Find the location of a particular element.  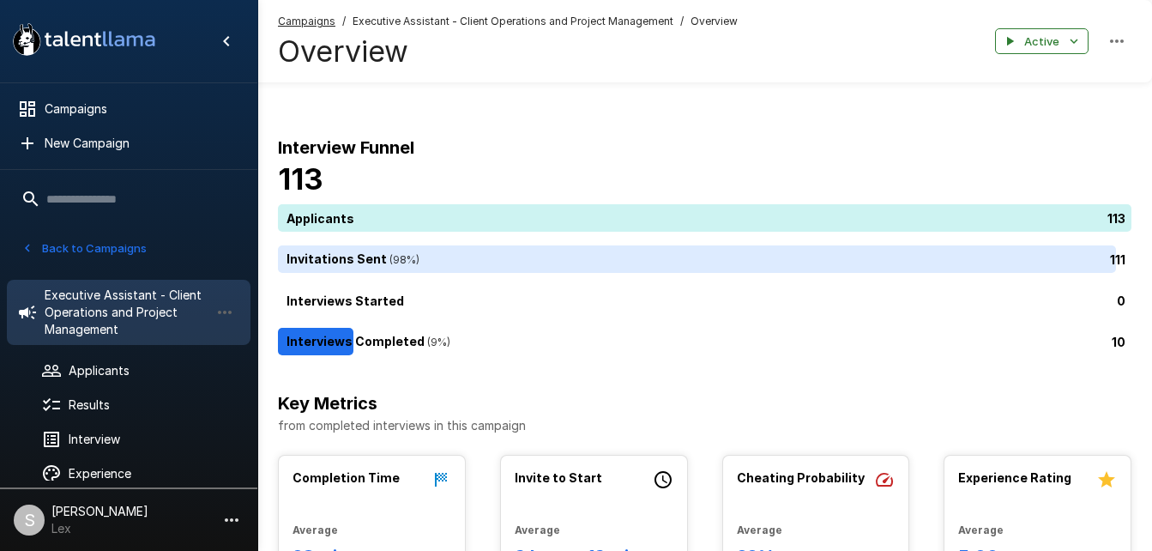

p: 111 is located at coordinates (1118, 259).